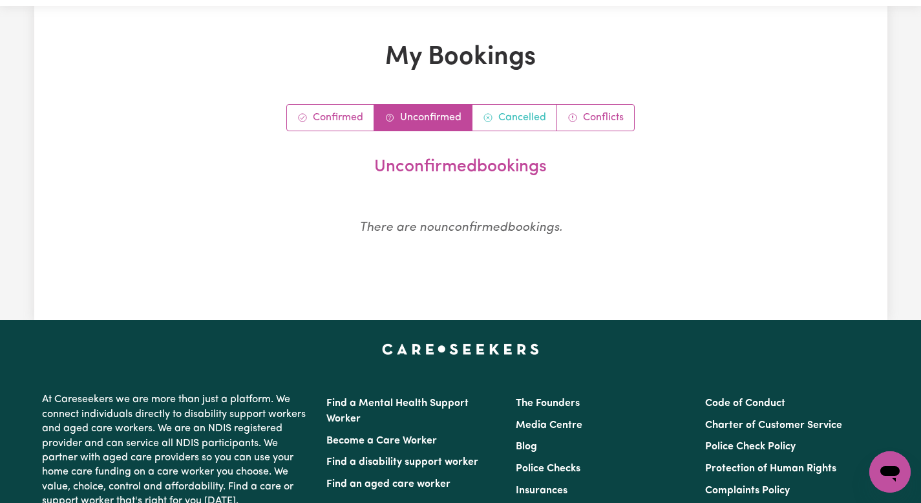 Image resolution: width=921 pixels, height=503 pixels. Describe the element at coordinates (549, 425) in the screenshot. I see `a: Media Centre` at that location.